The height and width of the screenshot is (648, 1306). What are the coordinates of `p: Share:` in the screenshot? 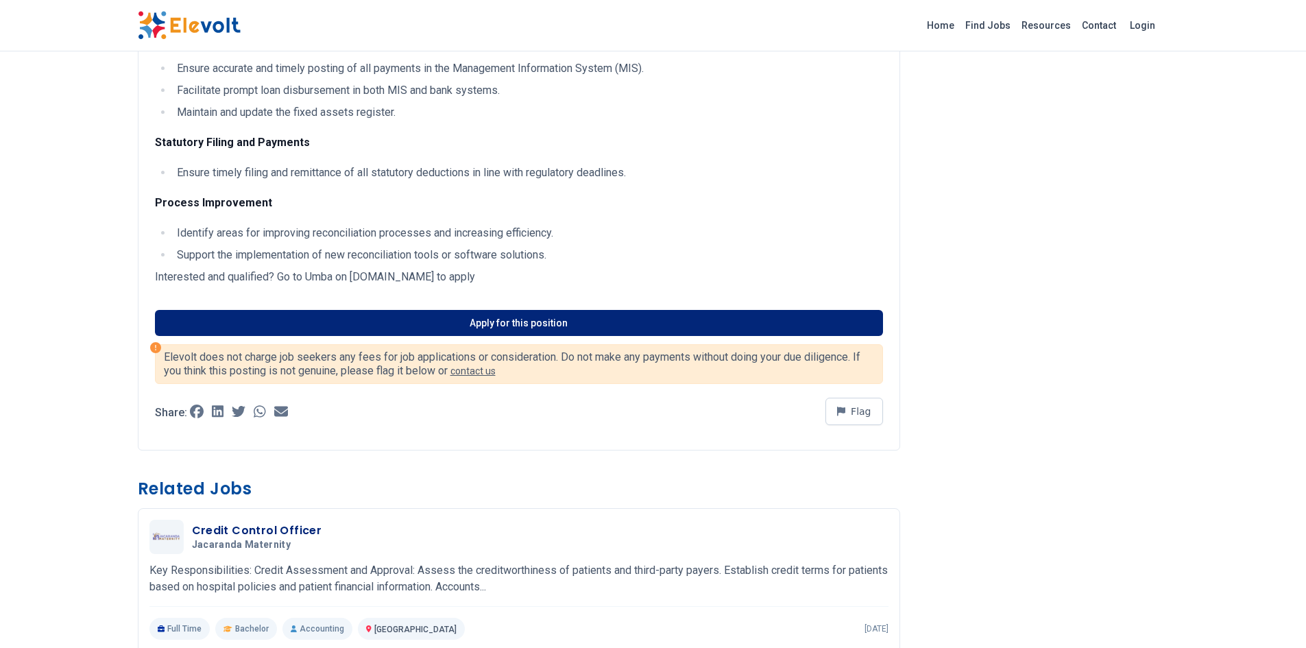 It's located at (171, 413).